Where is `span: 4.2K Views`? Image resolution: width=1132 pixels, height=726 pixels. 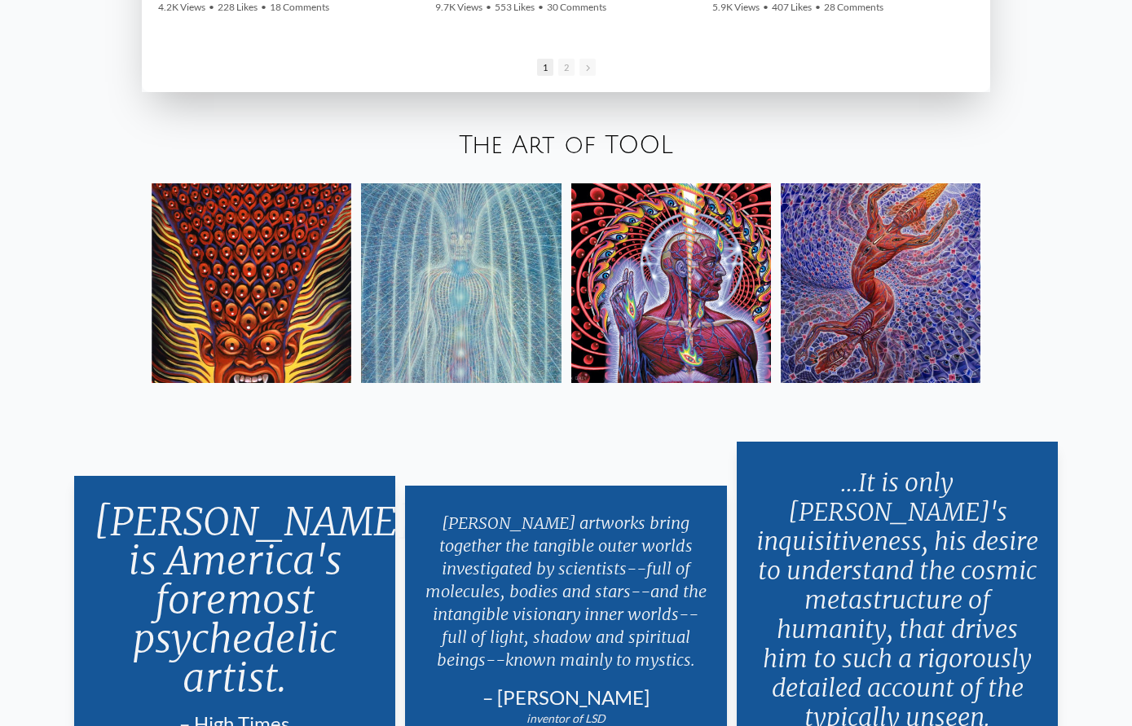 span: 4.2K Views is located at coordinates (182, 7).